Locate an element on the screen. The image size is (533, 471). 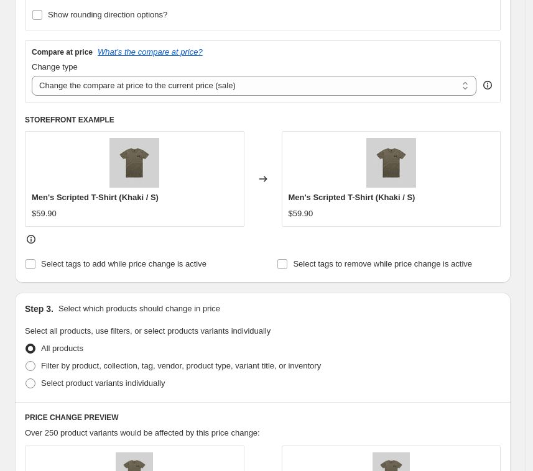
span: Over 250 product variants would be affected by this price change: is located at coordinates (142, 432).